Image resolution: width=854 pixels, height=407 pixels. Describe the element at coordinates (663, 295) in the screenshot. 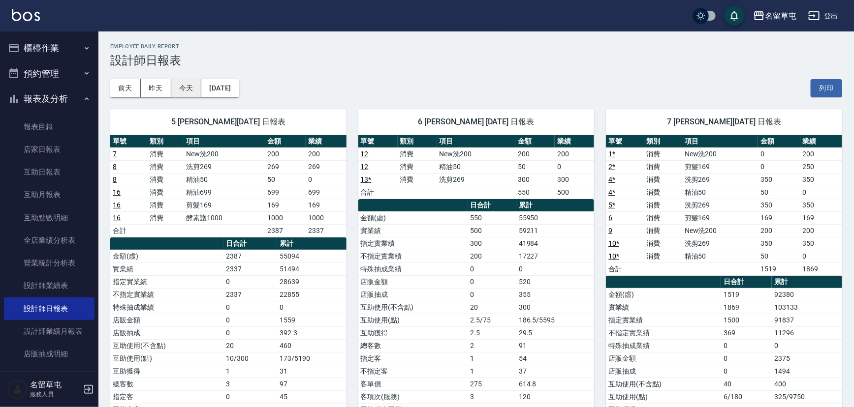

I see `td: 金額(虛)` at that location.